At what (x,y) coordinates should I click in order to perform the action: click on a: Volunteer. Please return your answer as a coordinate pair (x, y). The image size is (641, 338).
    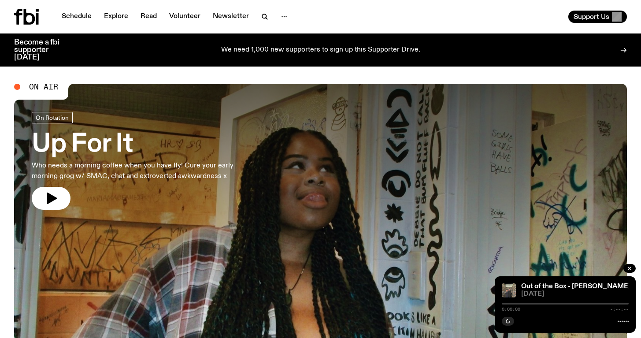
    Looking at the image, I should click on (185, 17).